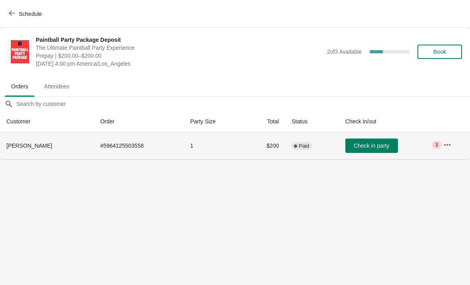 This screenshot has height=285, width=470. I want to click on span: Prepay | $200.00–$200.00, so click(179, 56).